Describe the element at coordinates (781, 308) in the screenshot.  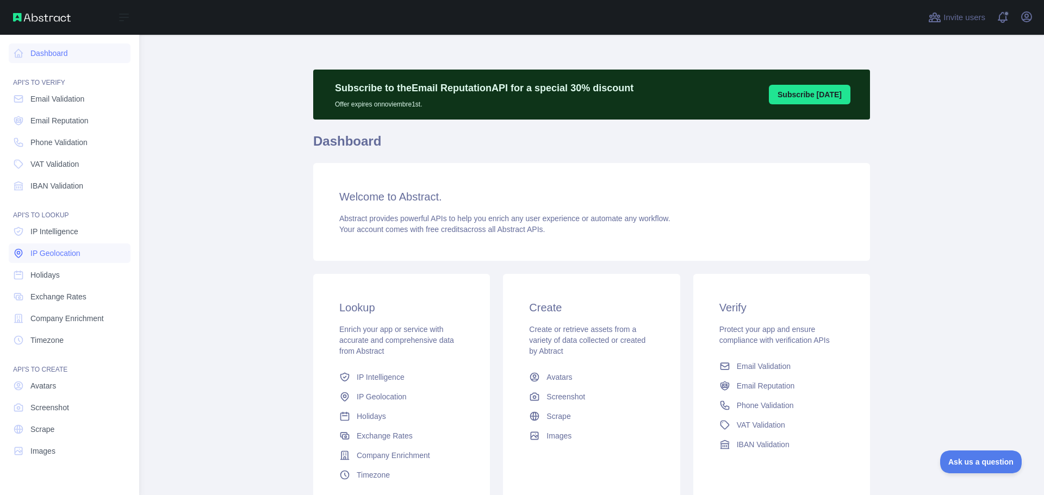
I see `h3: Verify` at that location.